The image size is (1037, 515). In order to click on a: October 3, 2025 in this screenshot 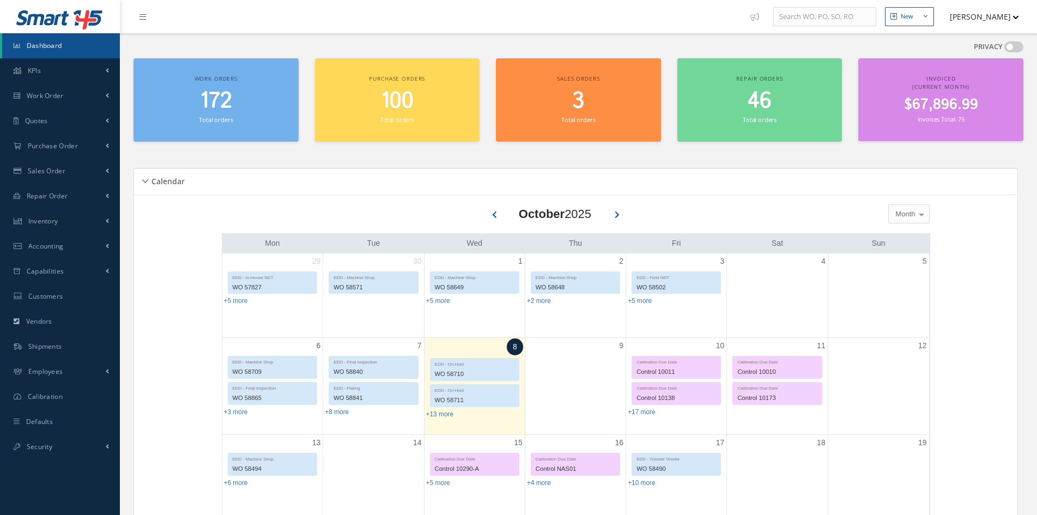, I will do `click(723, 261)`.